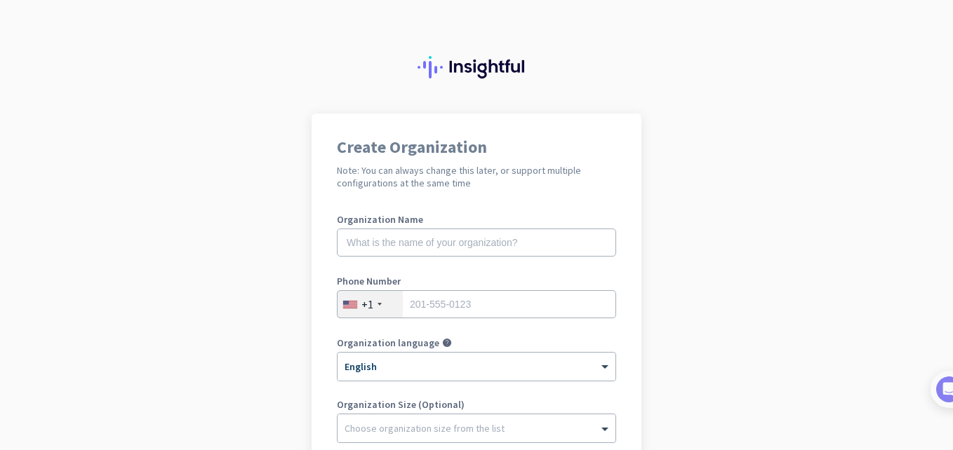 Image resolution: width=953 pixels, height=450 pixels. I want to click on label: Phone Number, so click(476, 281).